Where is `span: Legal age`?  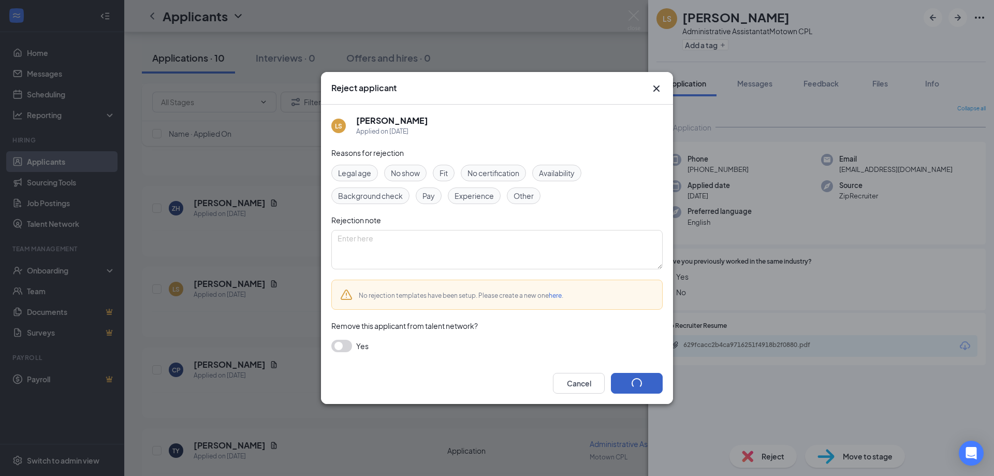 span: Legal age is located at coordinates (355, 173).